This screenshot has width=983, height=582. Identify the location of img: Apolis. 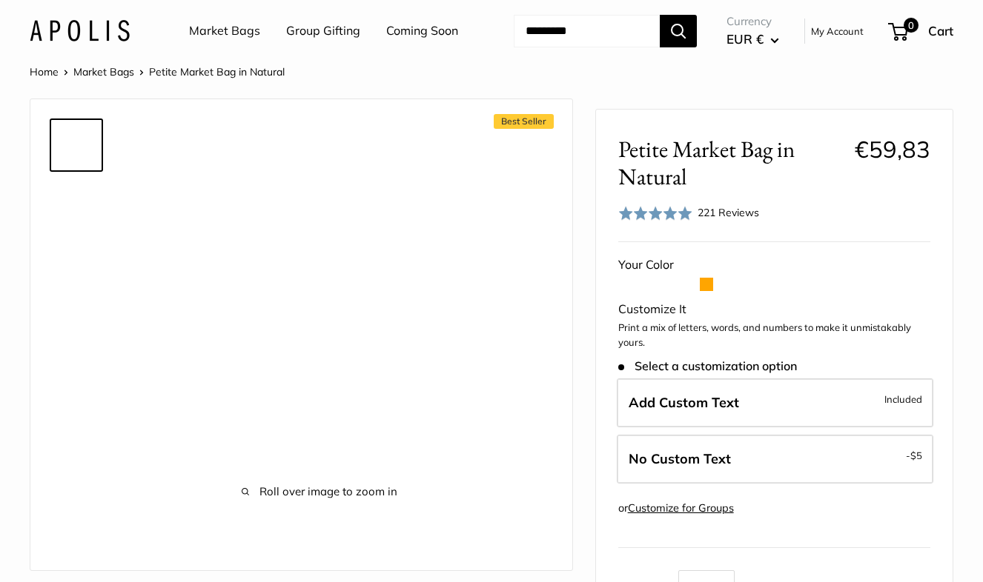
(79, 30).